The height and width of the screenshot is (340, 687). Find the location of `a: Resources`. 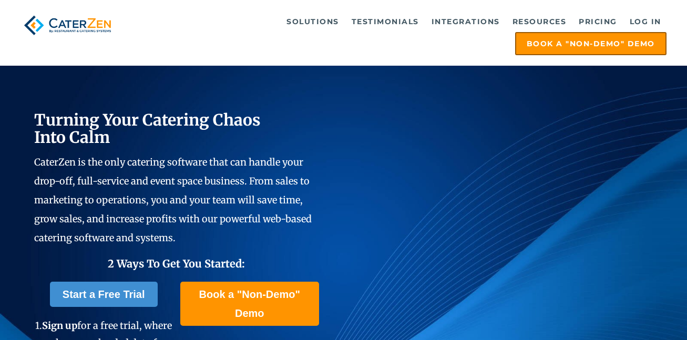

a: Resources is located at coordinates (539, 22).